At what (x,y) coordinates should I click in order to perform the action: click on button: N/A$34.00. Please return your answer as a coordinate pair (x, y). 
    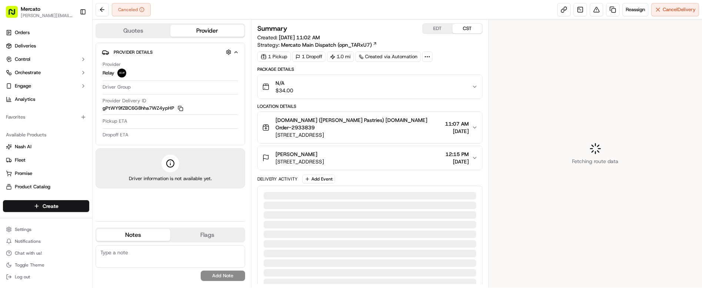
    Looking at the image, I should click on (370, 87).